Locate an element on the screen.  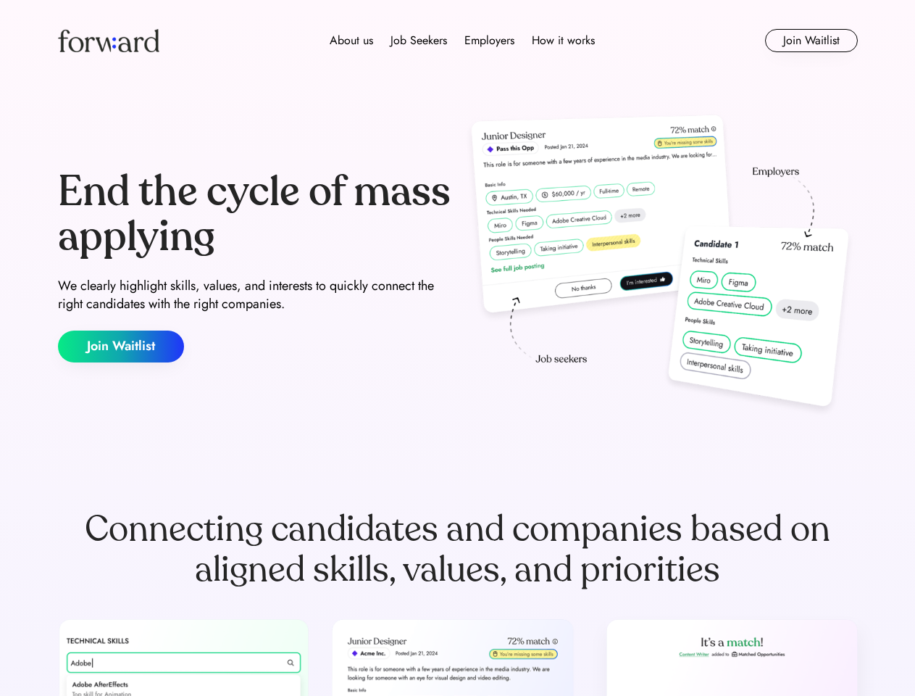
img: Forward logo is located at coordinates (109, 41).